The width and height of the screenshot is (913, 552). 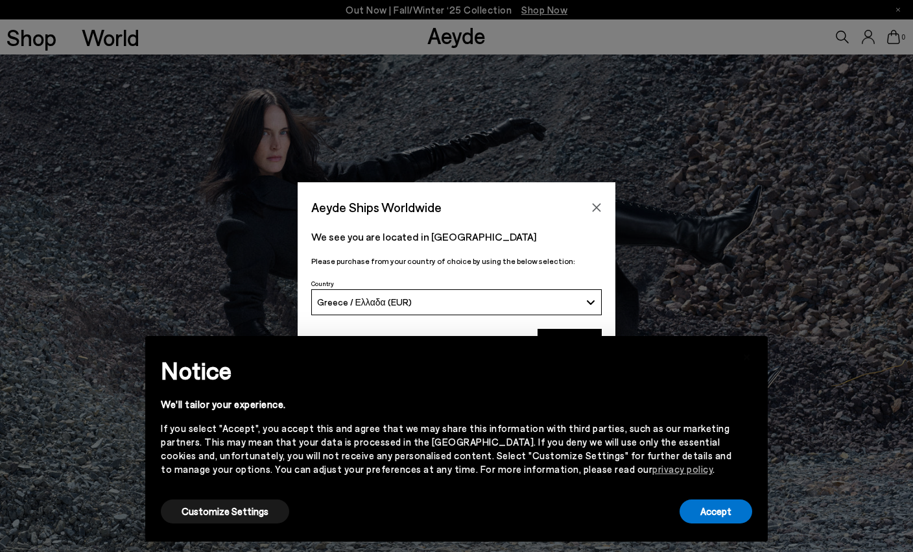 What do you see at coordinates (376, 207) in the screenshot?
I see `span: Aeyde Ships Worldwide` at bounding box center [376, 207].